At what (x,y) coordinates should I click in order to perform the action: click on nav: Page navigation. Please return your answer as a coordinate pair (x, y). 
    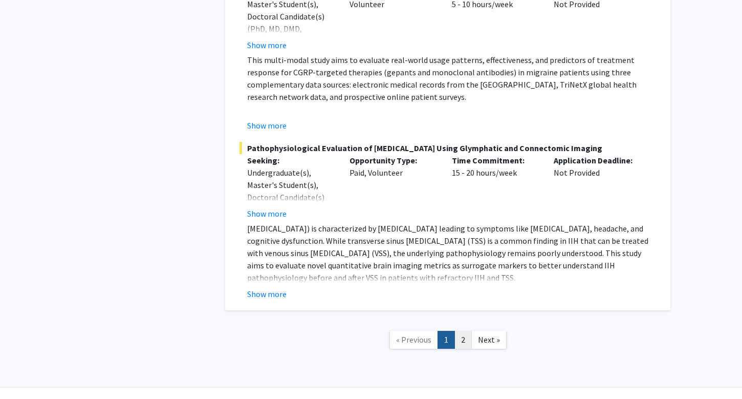
    Looking at the image, I should click on (448, 341).